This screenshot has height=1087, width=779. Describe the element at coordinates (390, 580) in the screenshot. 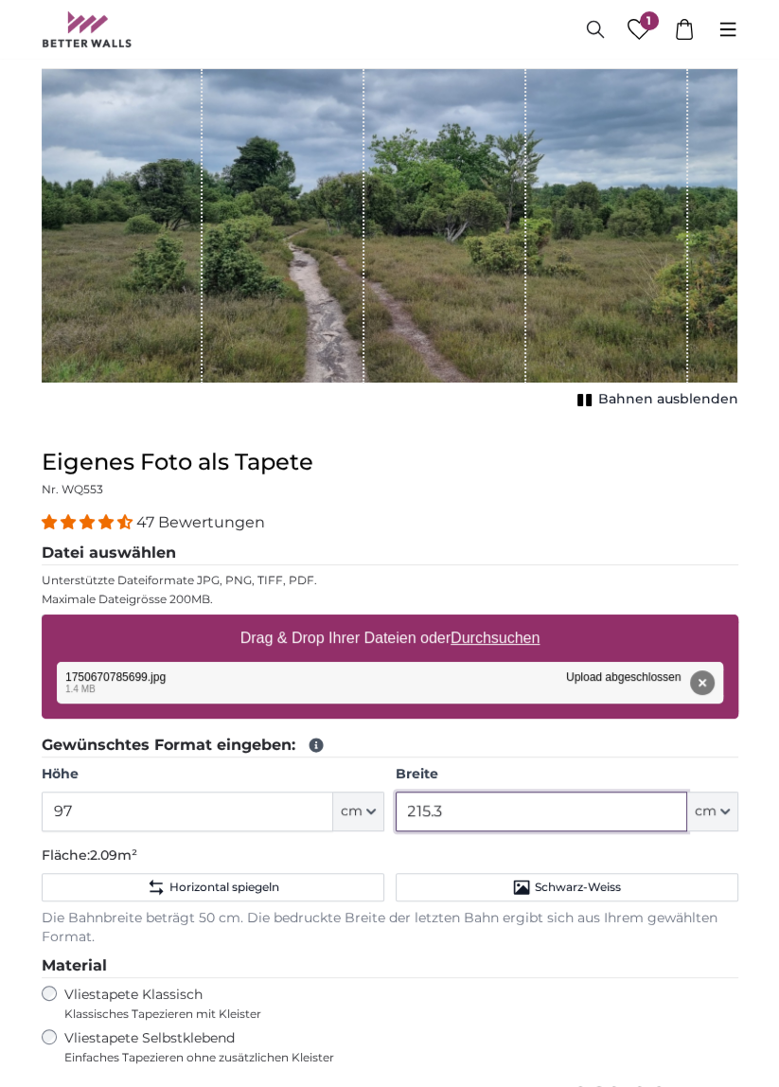

I see `p: Unterstützte Dateiformate JPG, PNG, TIFF, PDF.` at that location.